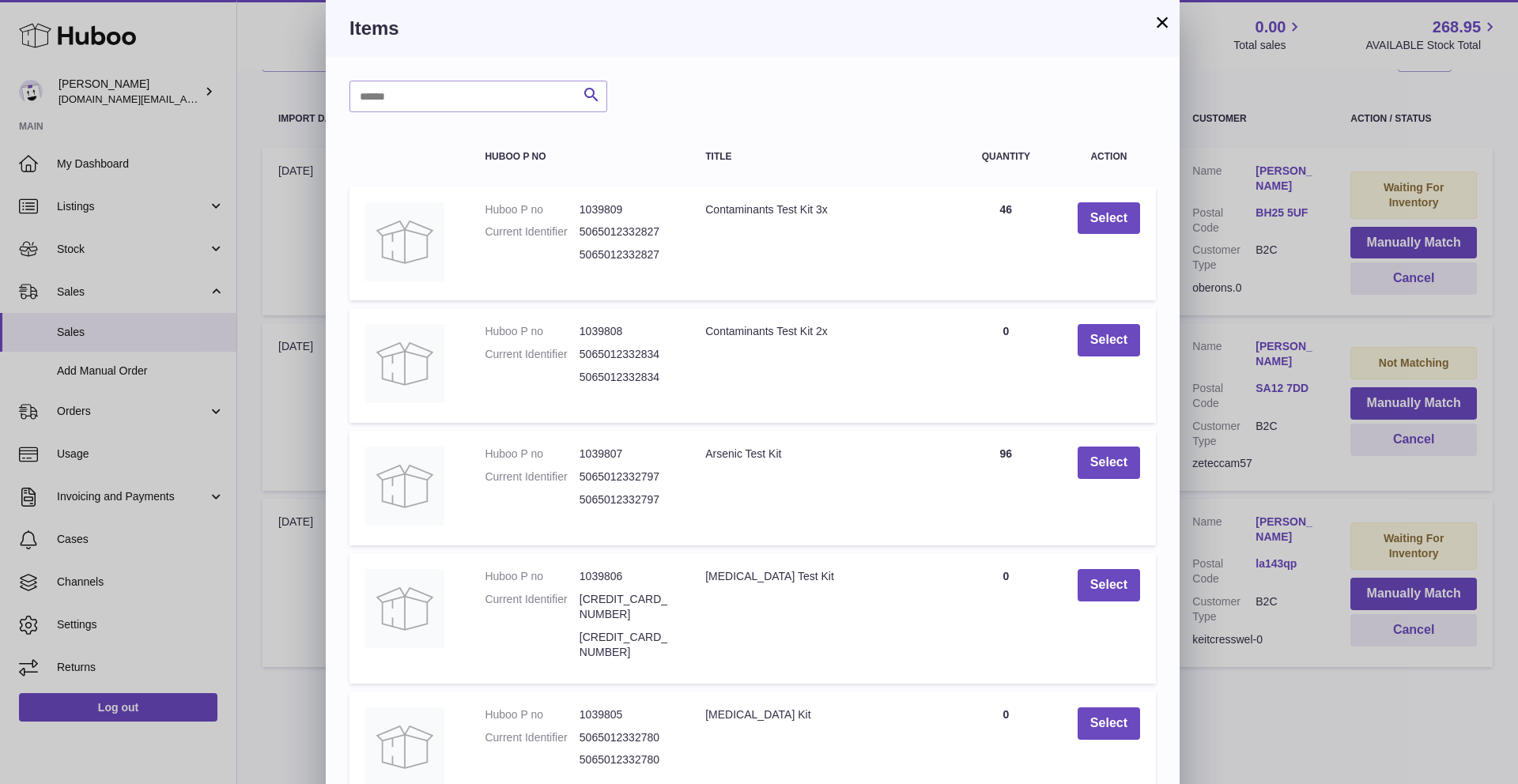 The height and width of the screenshot is (784, 1518). What do you see at coordinates (820, 209) in the screenshot?
I see `div: Contaminants Test Kit 3x` at bounding box center [820, 209].